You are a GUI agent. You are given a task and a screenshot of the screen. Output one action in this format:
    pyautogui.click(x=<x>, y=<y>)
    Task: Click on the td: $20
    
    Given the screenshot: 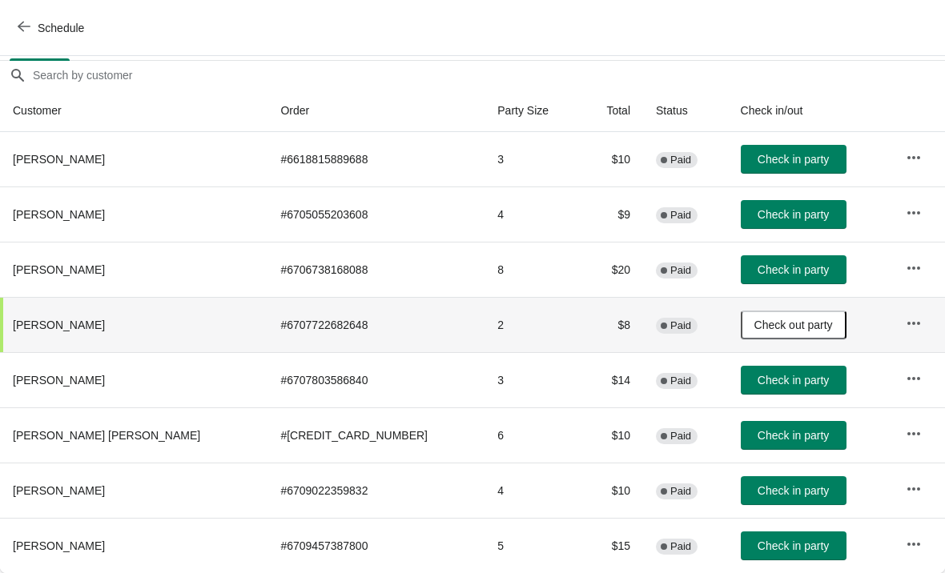 What is the action you would take?
    pyautogui.click(x=612, y=269)
    